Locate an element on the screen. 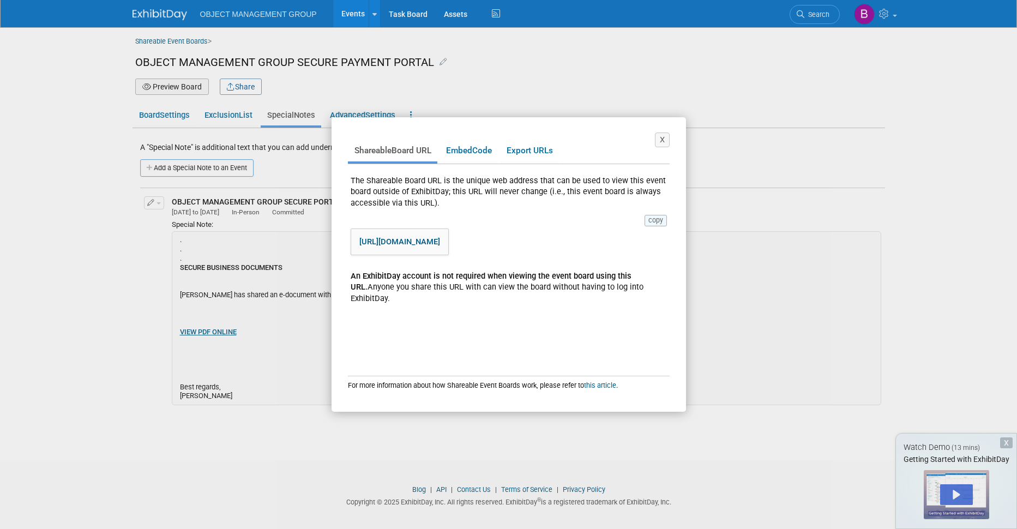 This screenshot has width=1017, height=529. a: this article is located at coordinates (600, 385).